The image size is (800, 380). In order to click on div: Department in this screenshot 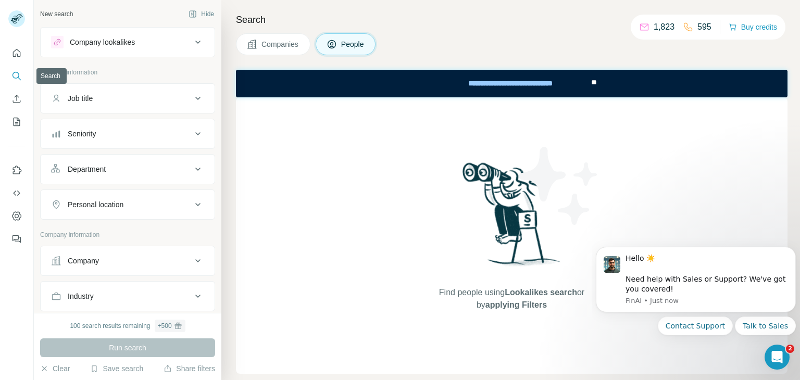, I will do `click(86, 169)`.